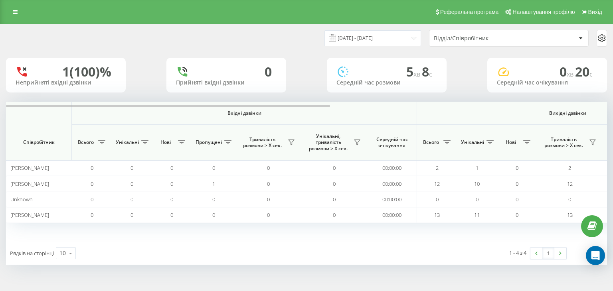 This screenshot has height=291, width=613. Describe the element at coordinates (268, 72) in the screenshot. I see `div: 0` at that location.